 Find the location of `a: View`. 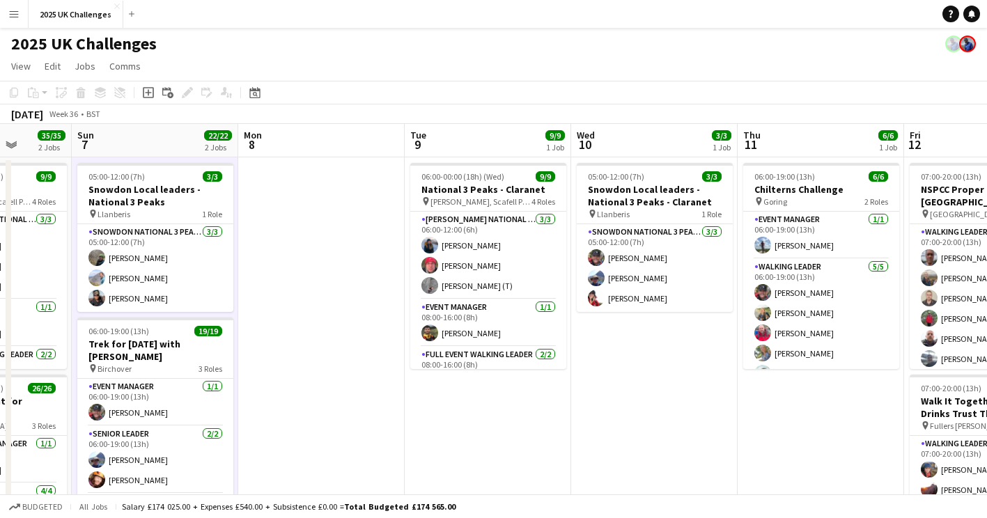

a: View is located at coordinates (21, 66).